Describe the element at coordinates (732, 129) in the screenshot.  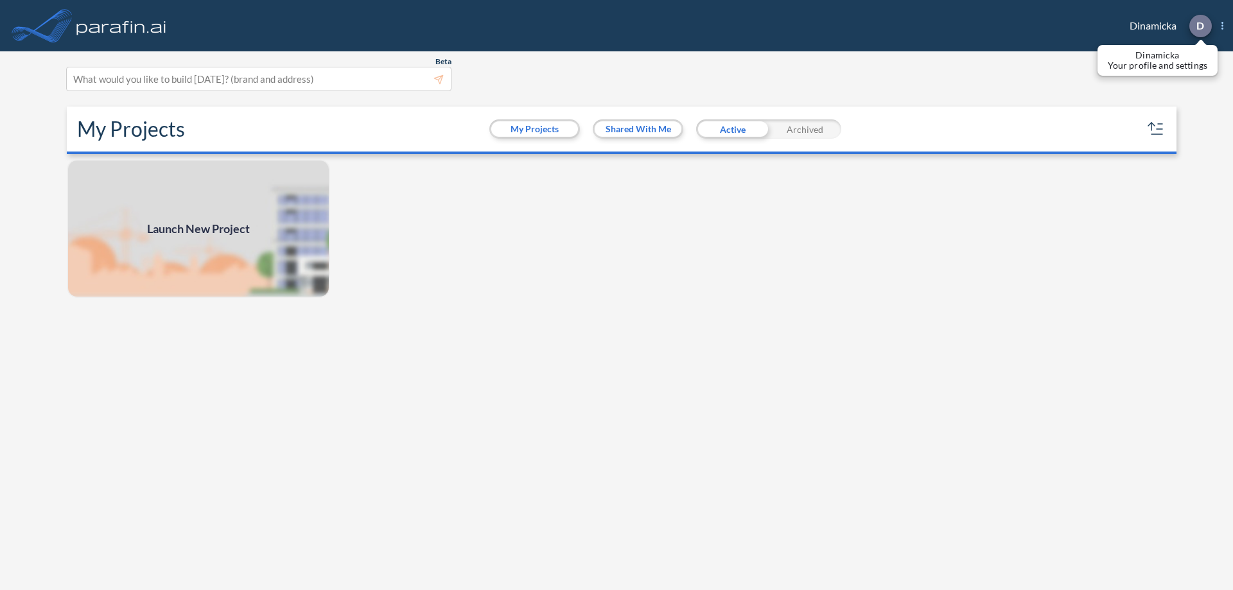
I see `div: Active` at that location.